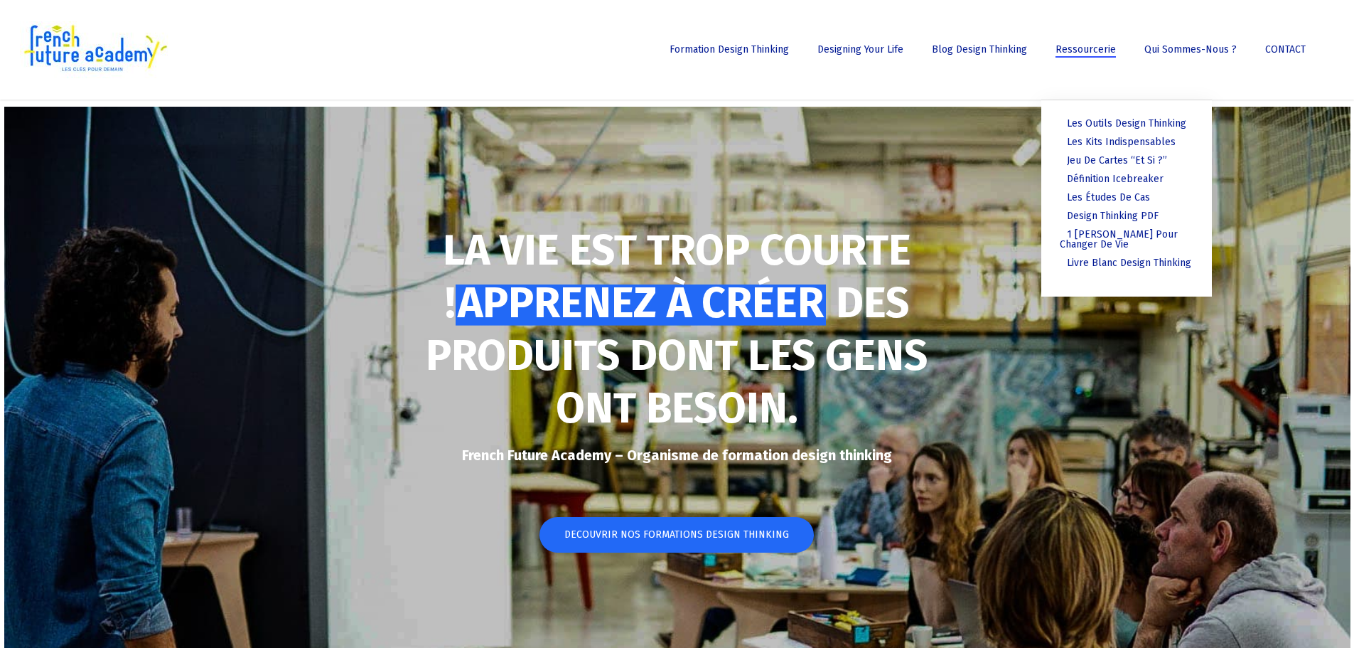 This screenshot has width=1354, height=648. Describe the element at coordinates (1191, 49) in the screenshot. I see `span: Qui sommes-nous ?` at that location.